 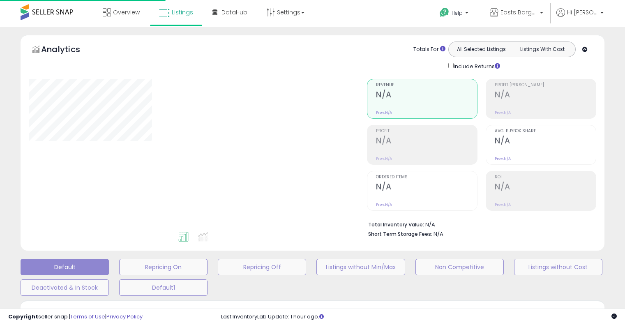 What do you see at coordinates (457, 13) in the screenshot?
I see `span: Help` at bounding box center [457, 13].